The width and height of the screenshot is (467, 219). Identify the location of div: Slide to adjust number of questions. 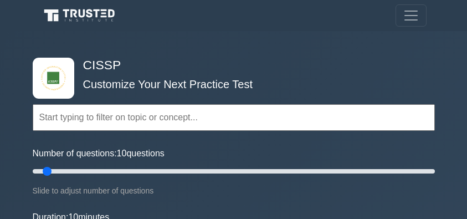
(234, 191).